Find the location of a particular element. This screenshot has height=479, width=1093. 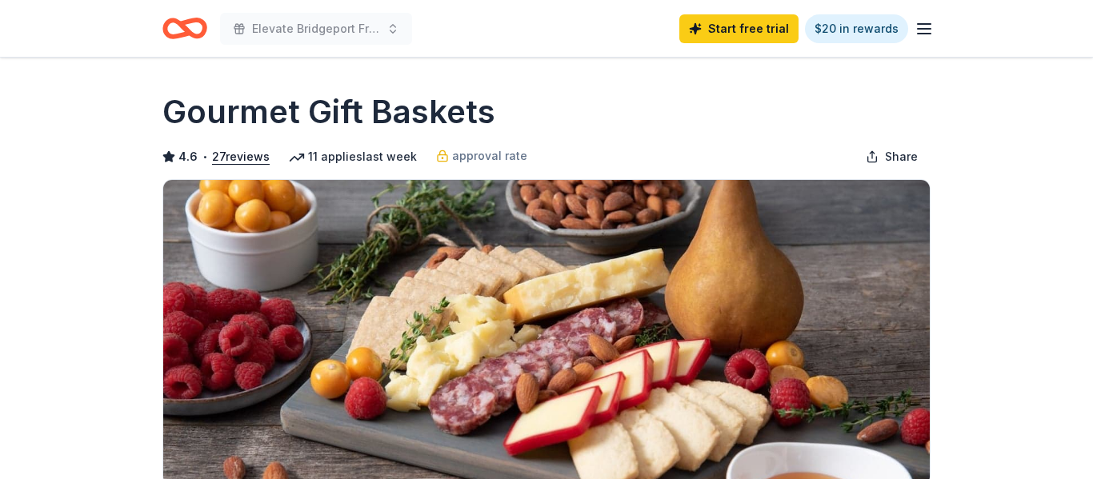

button: 27reviews is located at coordinates (241, 157).